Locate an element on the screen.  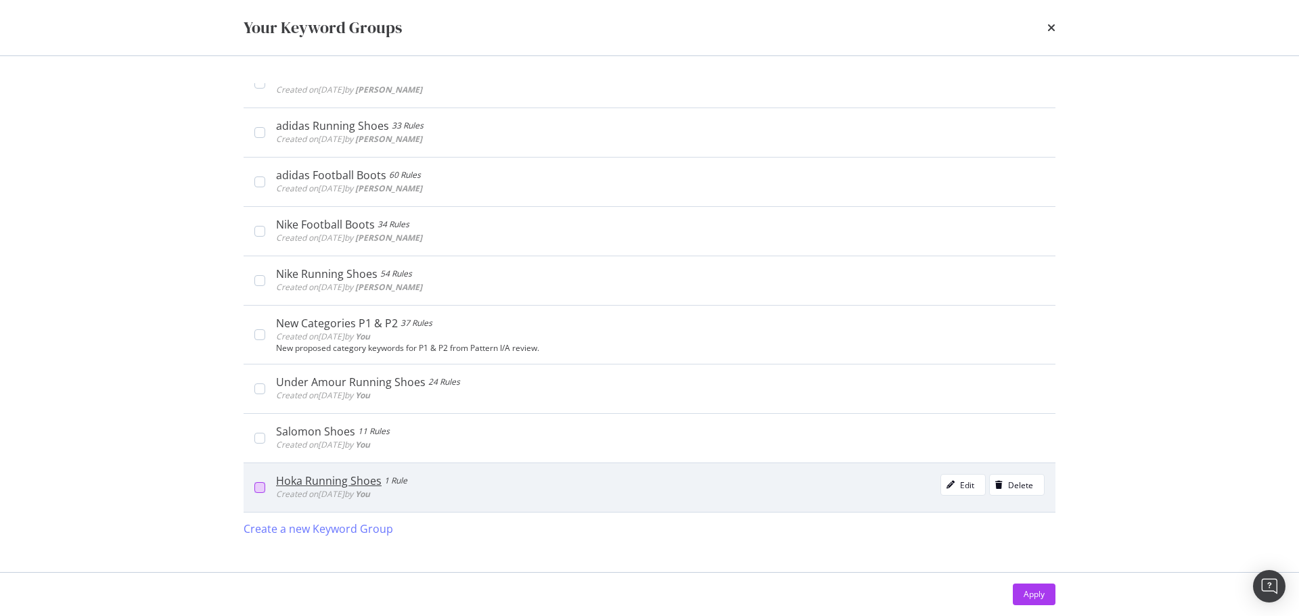
div: adidas Running Shoes is located at coordinates (332, 126).